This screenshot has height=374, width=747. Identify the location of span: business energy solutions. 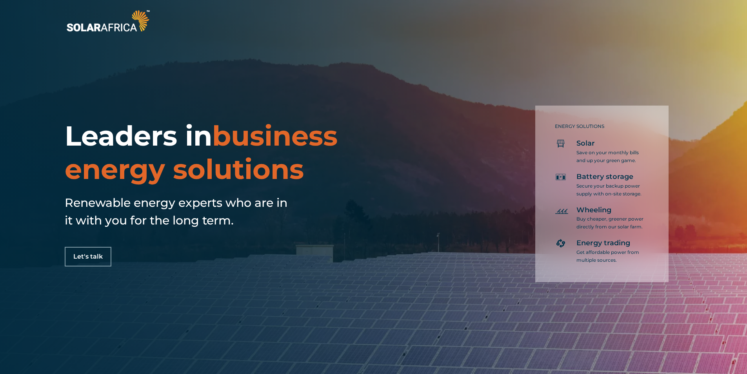
(201, 152).